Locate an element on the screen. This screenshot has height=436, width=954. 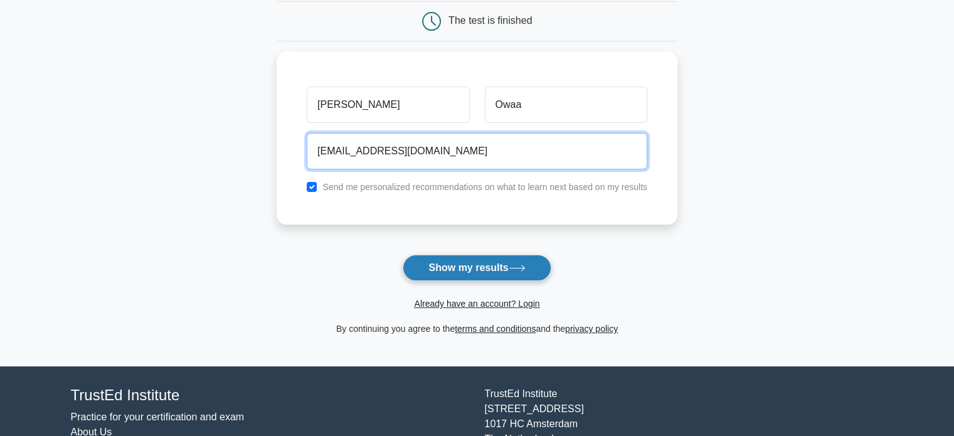
a: Practice for your certification and exam is located at coordinates (157, 417).